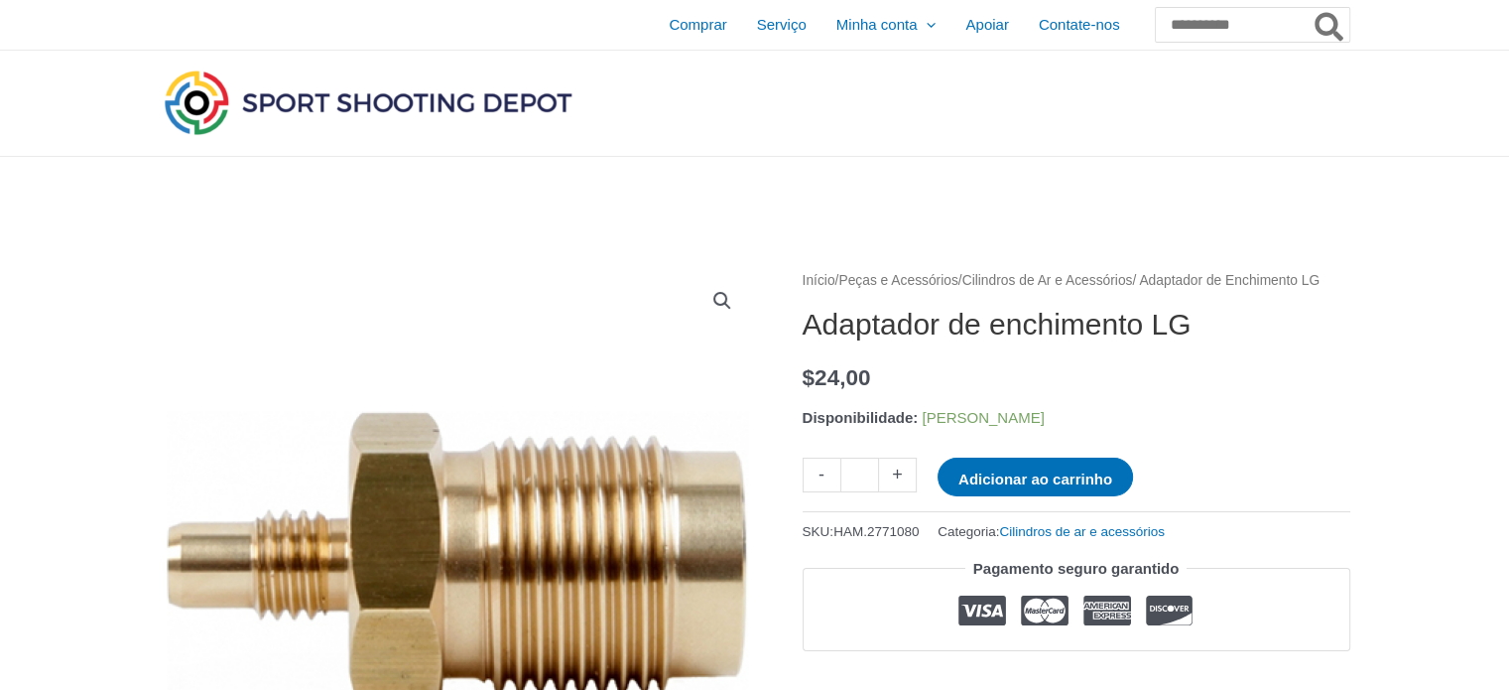 The image size is (1509, 690). I want to click on font: / Adaptador de Enchimento LG, so click(1225, 280).